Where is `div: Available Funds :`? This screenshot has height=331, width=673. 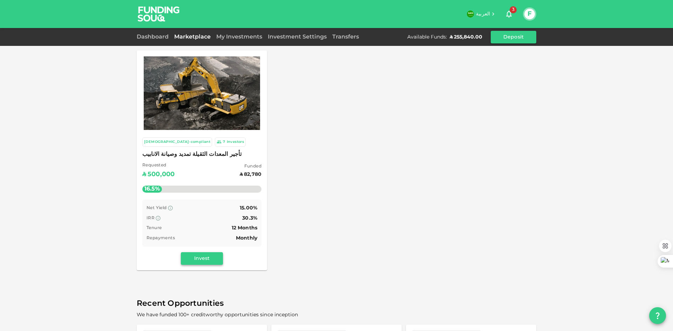 div: Available Funds : is located at coordinates (427, 37).